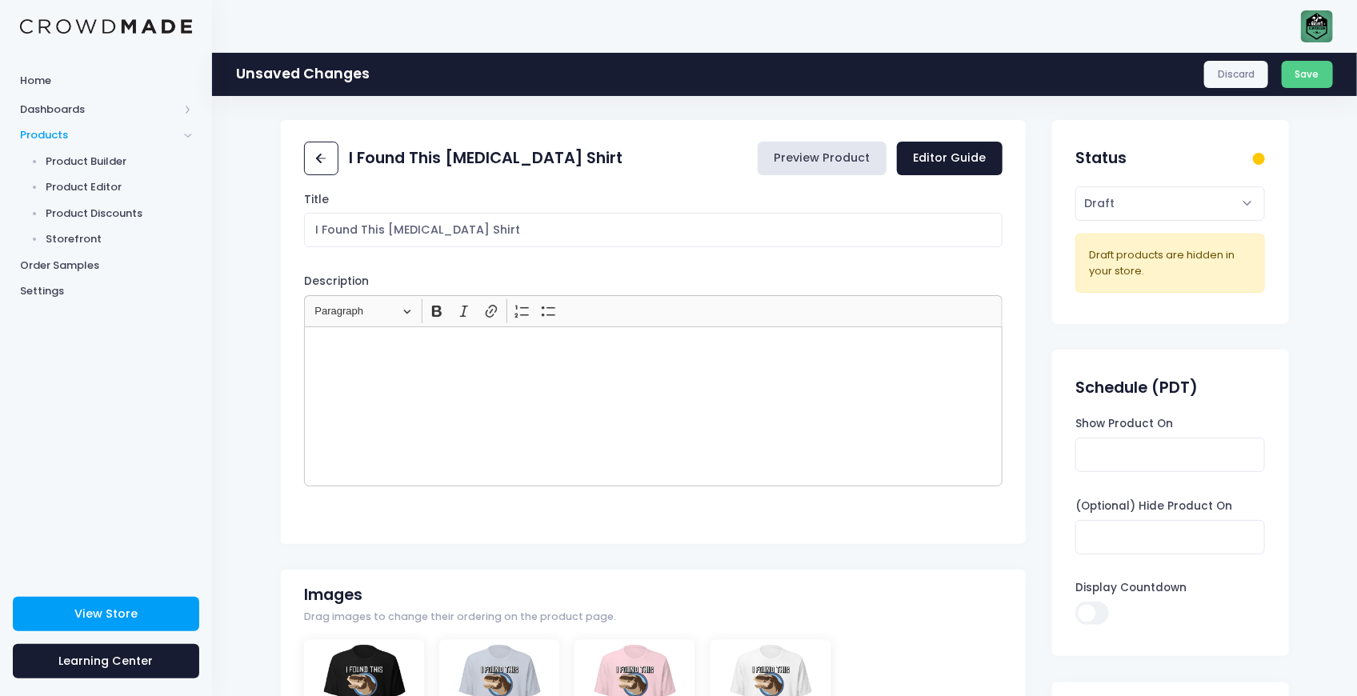 Image resolution: width=1357 pixels, height=696 pixels. What do you see at coordinates (1236, 74) in the screenshot?
I see `a: Discard` at bounding box center [1236, 74].